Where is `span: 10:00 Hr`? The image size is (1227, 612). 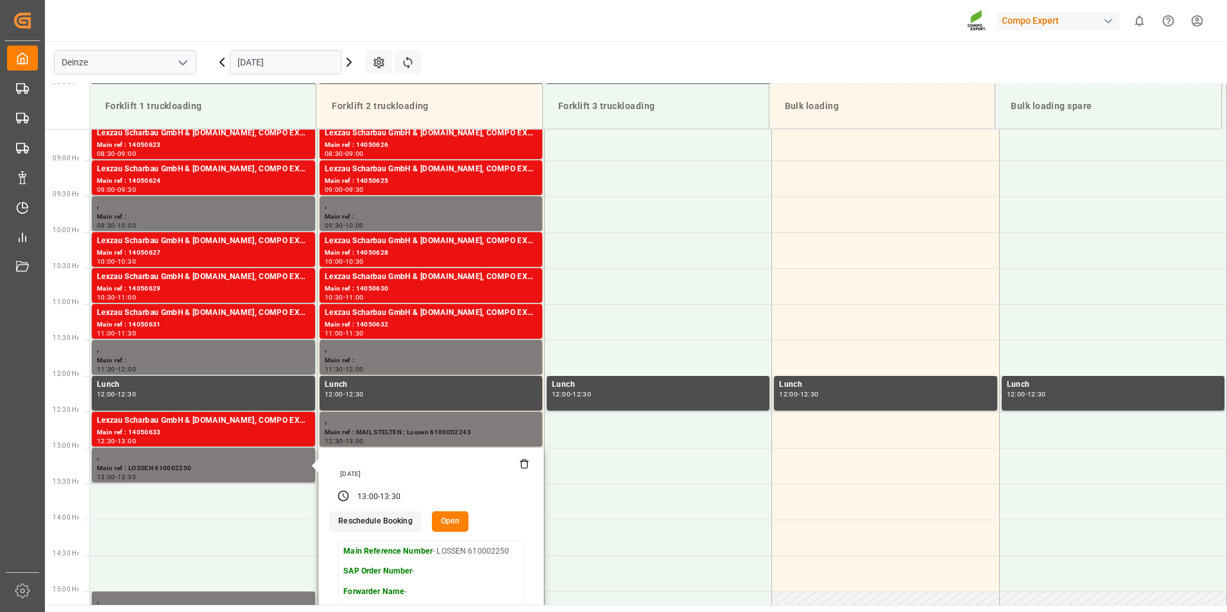
span: 10:00 Hr is located at coordinates (65, 230).